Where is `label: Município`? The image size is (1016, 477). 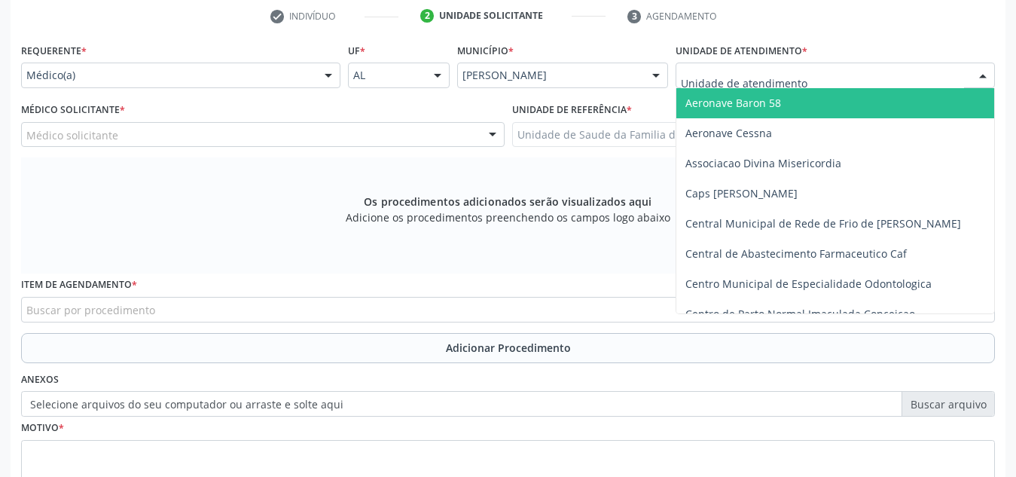
label: Município is located at coordinates (485, 50).